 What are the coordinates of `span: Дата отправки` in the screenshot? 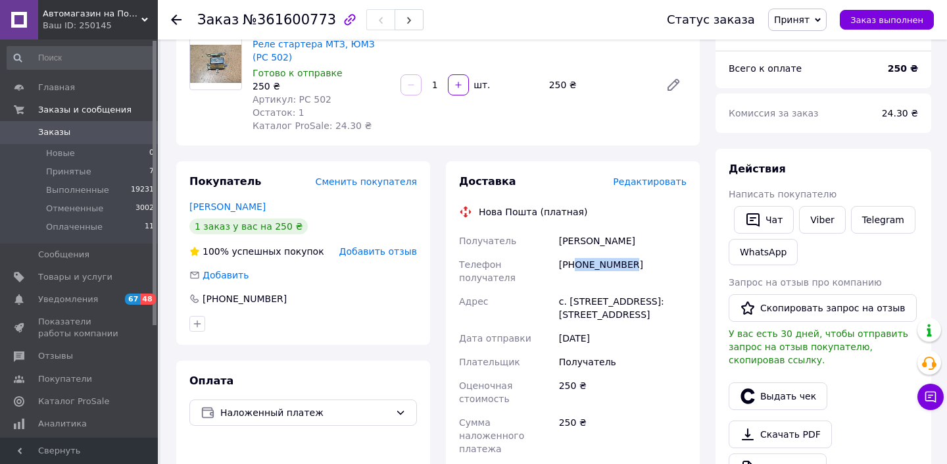 It's located at (495, 338).